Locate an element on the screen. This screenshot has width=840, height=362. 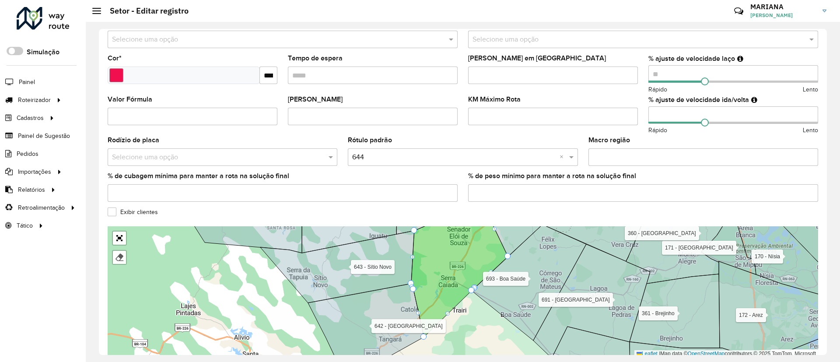
a: Leaflet is located at coordinates (647, 354).